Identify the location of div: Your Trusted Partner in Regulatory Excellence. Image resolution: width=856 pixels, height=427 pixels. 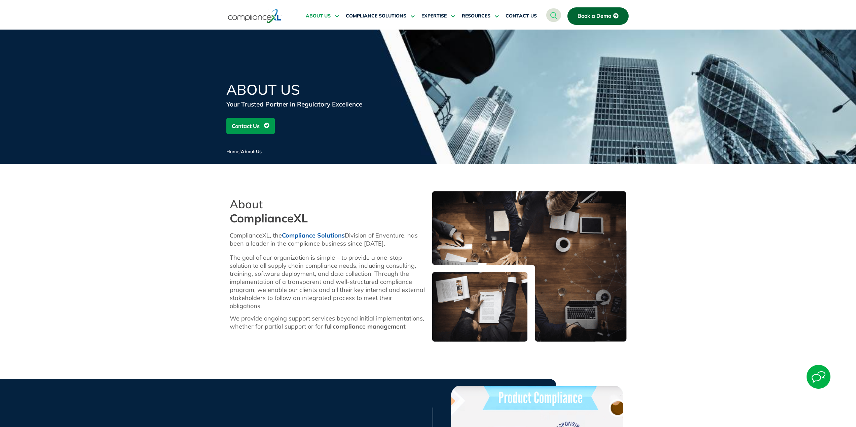
(307, 104).